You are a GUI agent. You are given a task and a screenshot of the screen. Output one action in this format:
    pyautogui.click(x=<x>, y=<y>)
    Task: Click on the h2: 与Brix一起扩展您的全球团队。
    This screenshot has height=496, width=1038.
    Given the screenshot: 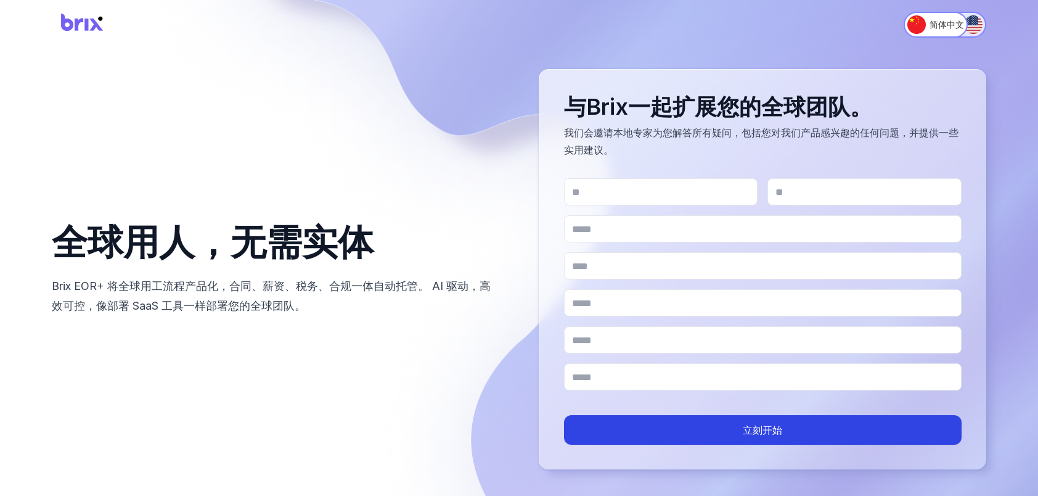 What is the action you would take?
    pyautogui.click(x=763, y=107)
    